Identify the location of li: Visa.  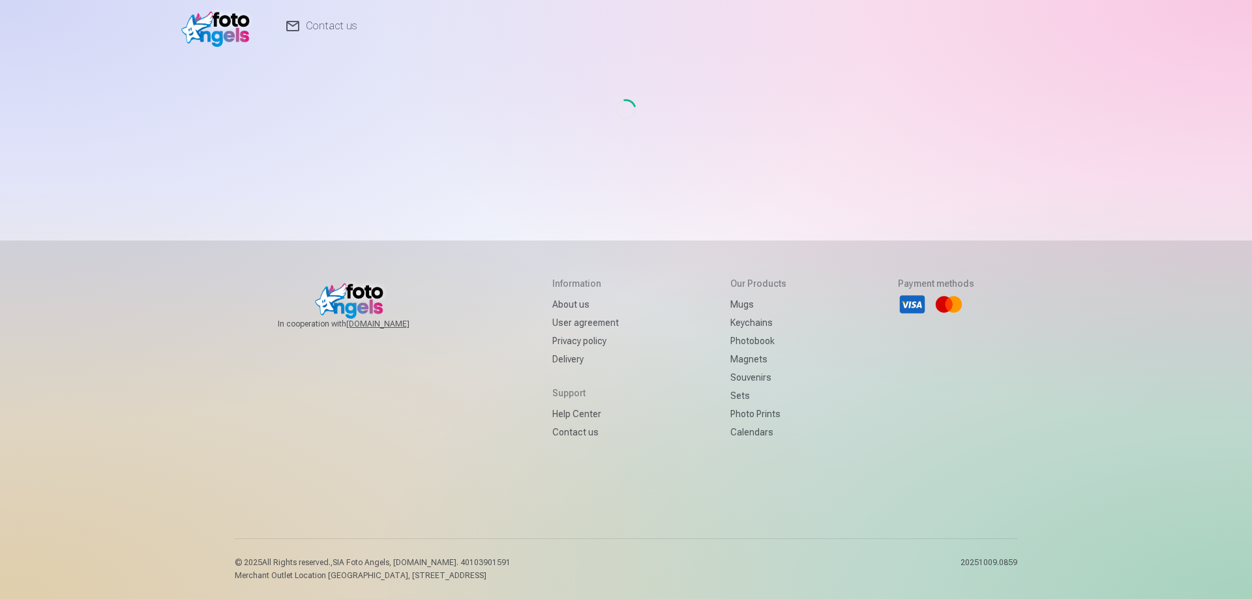
(912, 304).